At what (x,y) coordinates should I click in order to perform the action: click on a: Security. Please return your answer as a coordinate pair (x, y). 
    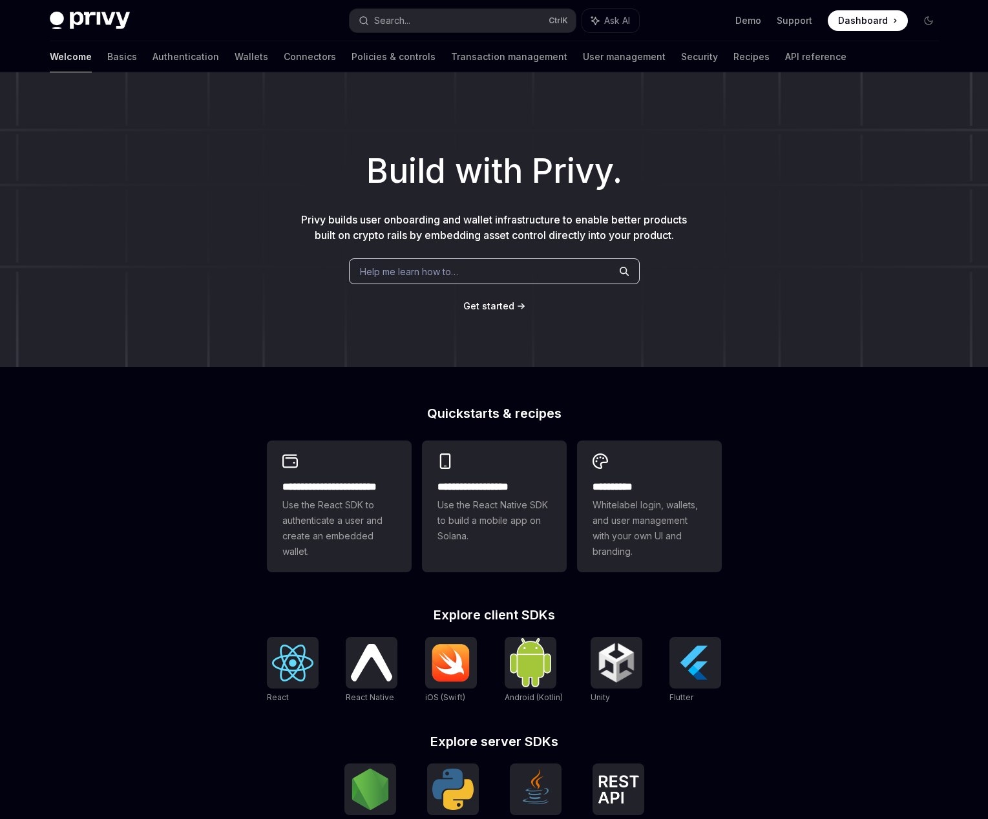
    Looking at the image, I should click on (699, 57).